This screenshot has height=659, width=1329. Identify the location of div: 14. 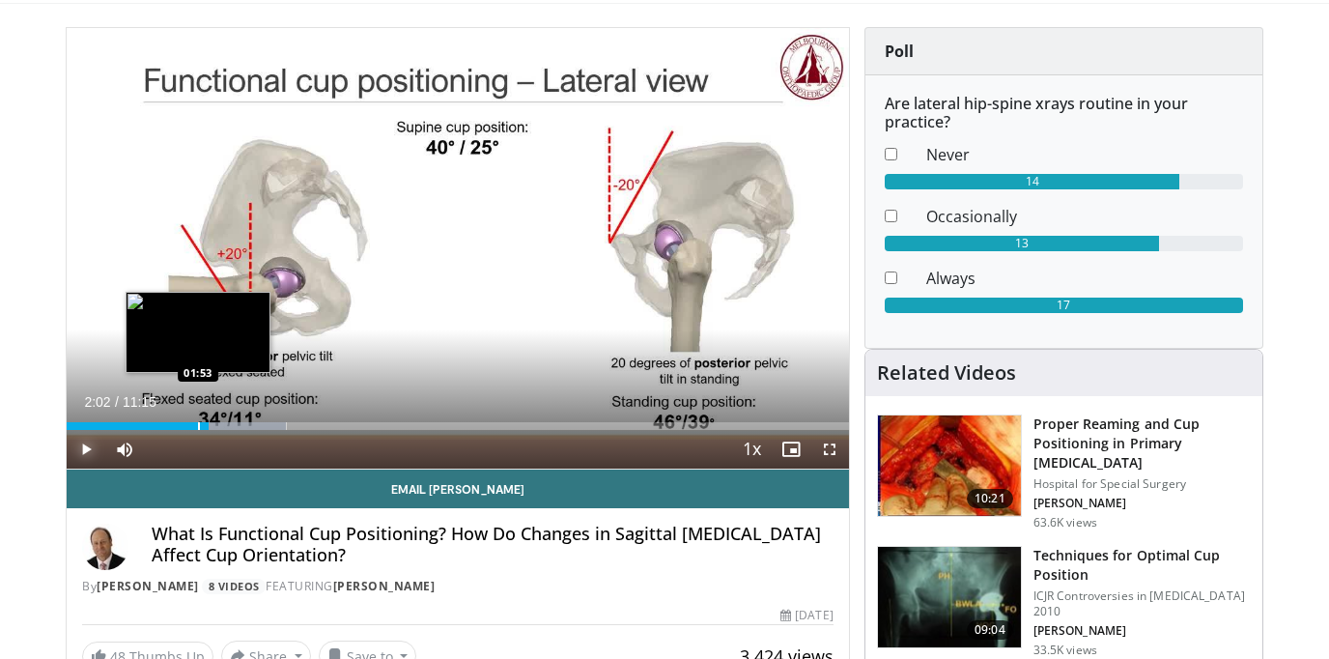
(1033, 182).